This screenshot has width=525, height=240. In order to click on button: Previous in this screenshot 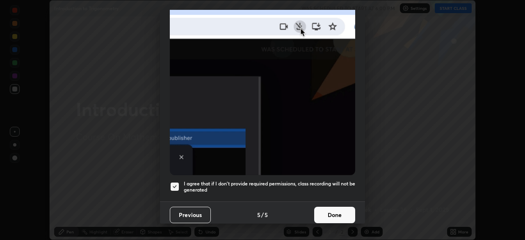, I will do `click(190, 215)`.